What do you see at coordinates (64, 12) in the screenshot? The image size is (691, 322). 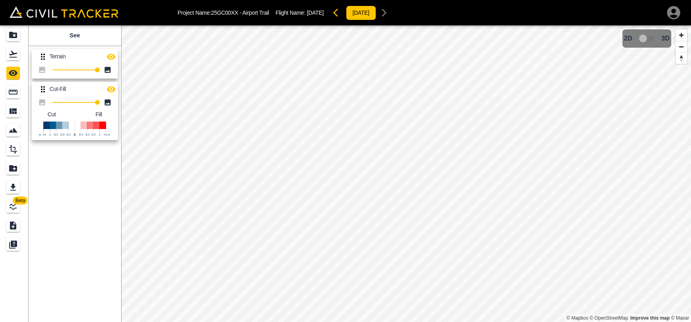 I see `img: Civil Tracker` at bounding box center [64, 12].